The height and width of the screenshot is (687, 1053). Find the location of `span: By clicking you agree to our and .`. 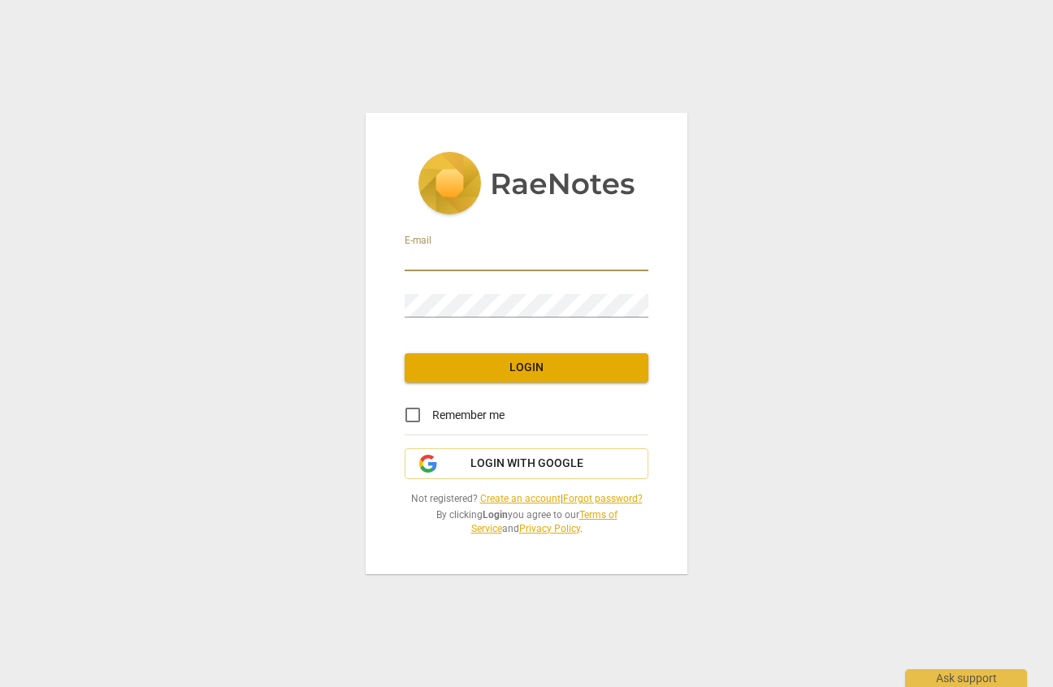

span: By clicking you agree to our and . is located at coordinates (527, 522).